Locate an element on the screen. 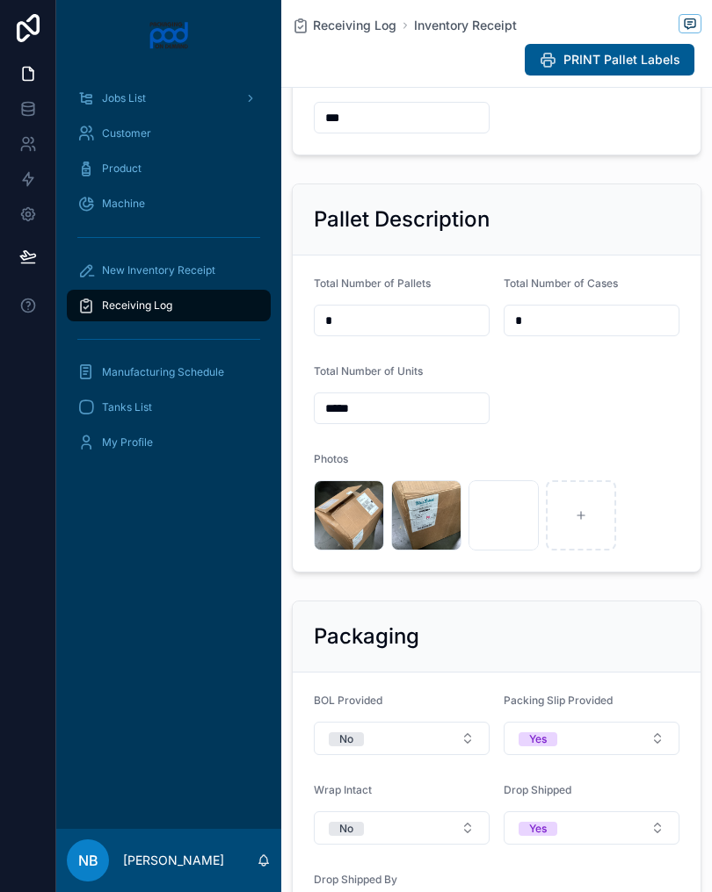 The width and height of the screenshot is (712, 892). a: Tanks List is located at coordinates (169, 408).